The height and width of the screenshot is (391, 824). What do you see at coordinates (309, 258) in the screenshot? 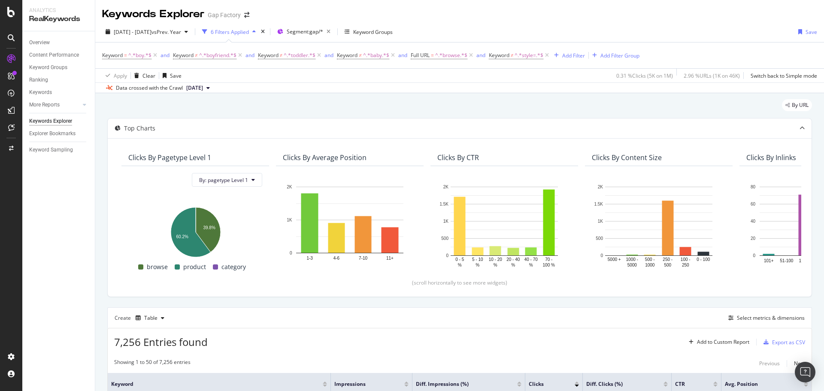
I see `text: 1-3` at bounding box center [309, 258].